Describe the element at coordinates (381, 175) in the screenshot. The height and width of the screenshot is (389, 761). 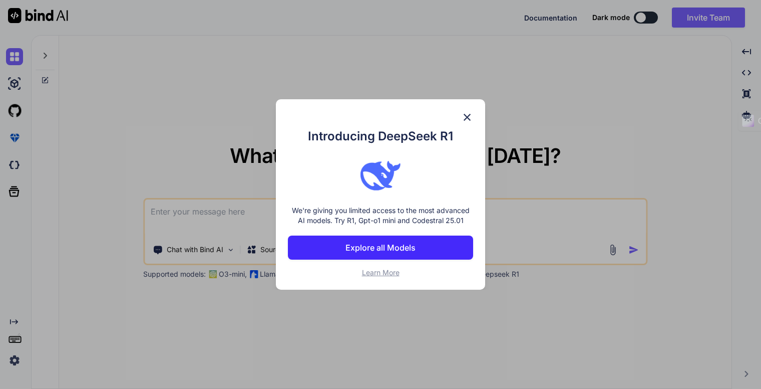
I see `img: bind logo` at that location.